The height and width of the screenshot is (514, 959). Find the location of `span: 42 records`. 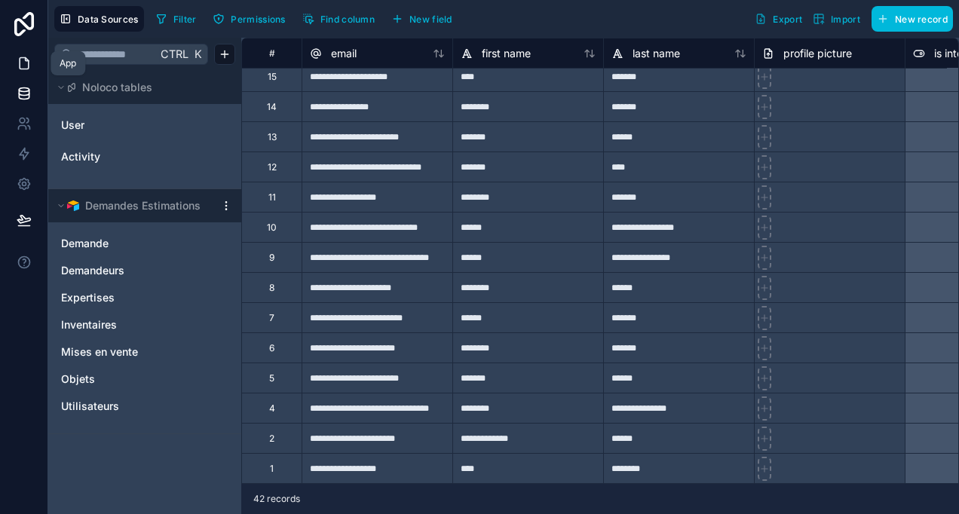

span: 42 records is located at coordinates (277, 499).